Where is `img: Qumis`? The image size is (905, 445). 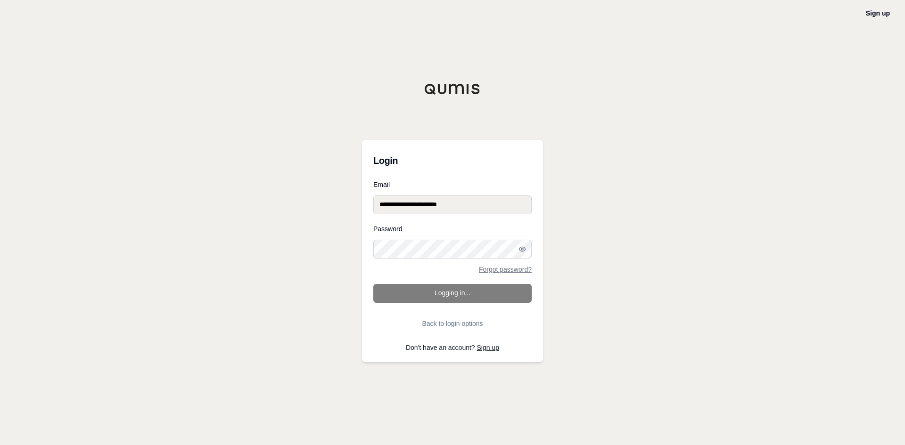
img: Qumis is located at coordinates (452, 89).